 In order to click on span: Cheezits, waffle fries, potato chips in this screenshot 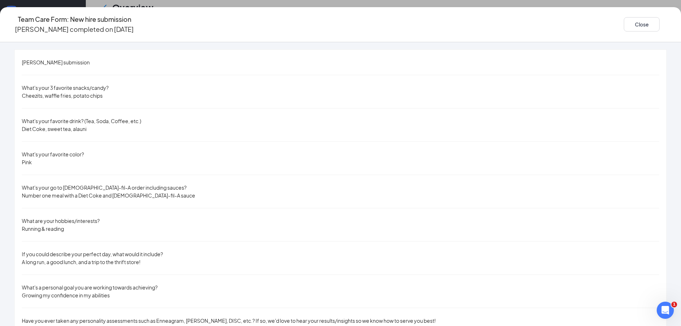, I will do `click(62, 95)`.